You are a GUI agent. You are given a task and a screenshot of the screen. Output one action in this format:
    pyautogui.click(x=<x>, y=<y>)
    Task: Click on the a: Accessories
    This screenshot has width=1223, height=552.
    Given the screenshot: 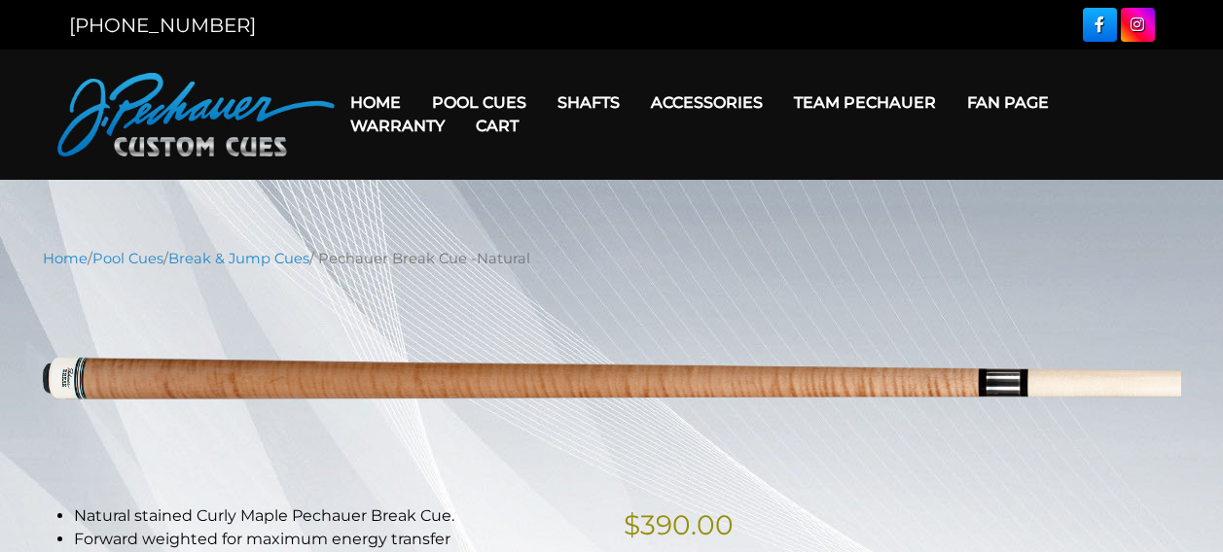 What is the action you would take?
    pyautogui.click(x=706, y=102)
    